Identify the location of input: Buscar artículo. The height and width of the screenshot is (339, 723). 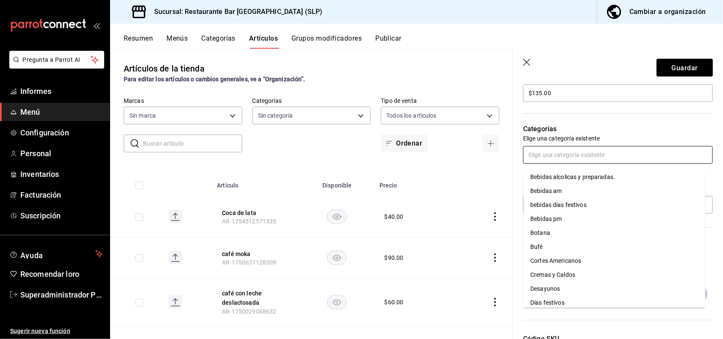
(193, 144).